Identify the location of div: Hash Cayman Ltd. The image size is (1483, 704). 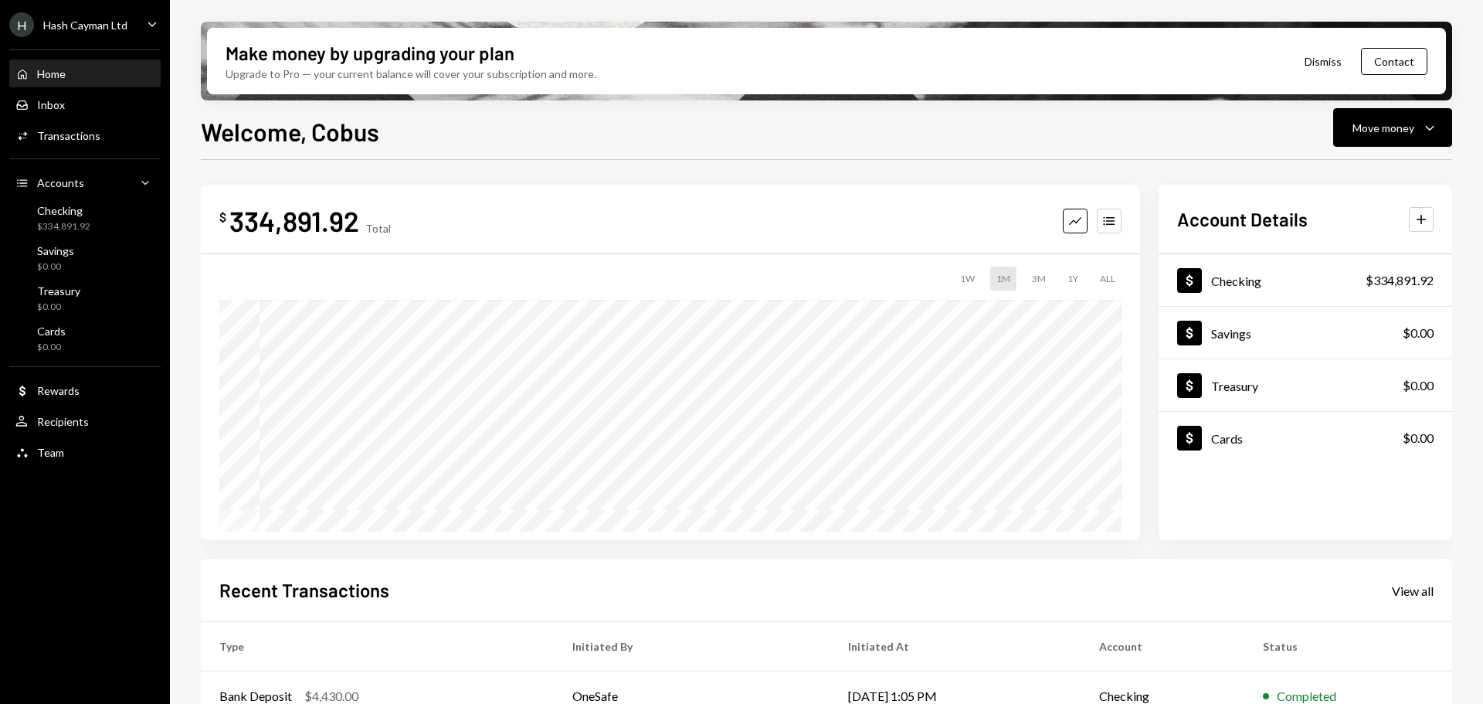
(85, 25).